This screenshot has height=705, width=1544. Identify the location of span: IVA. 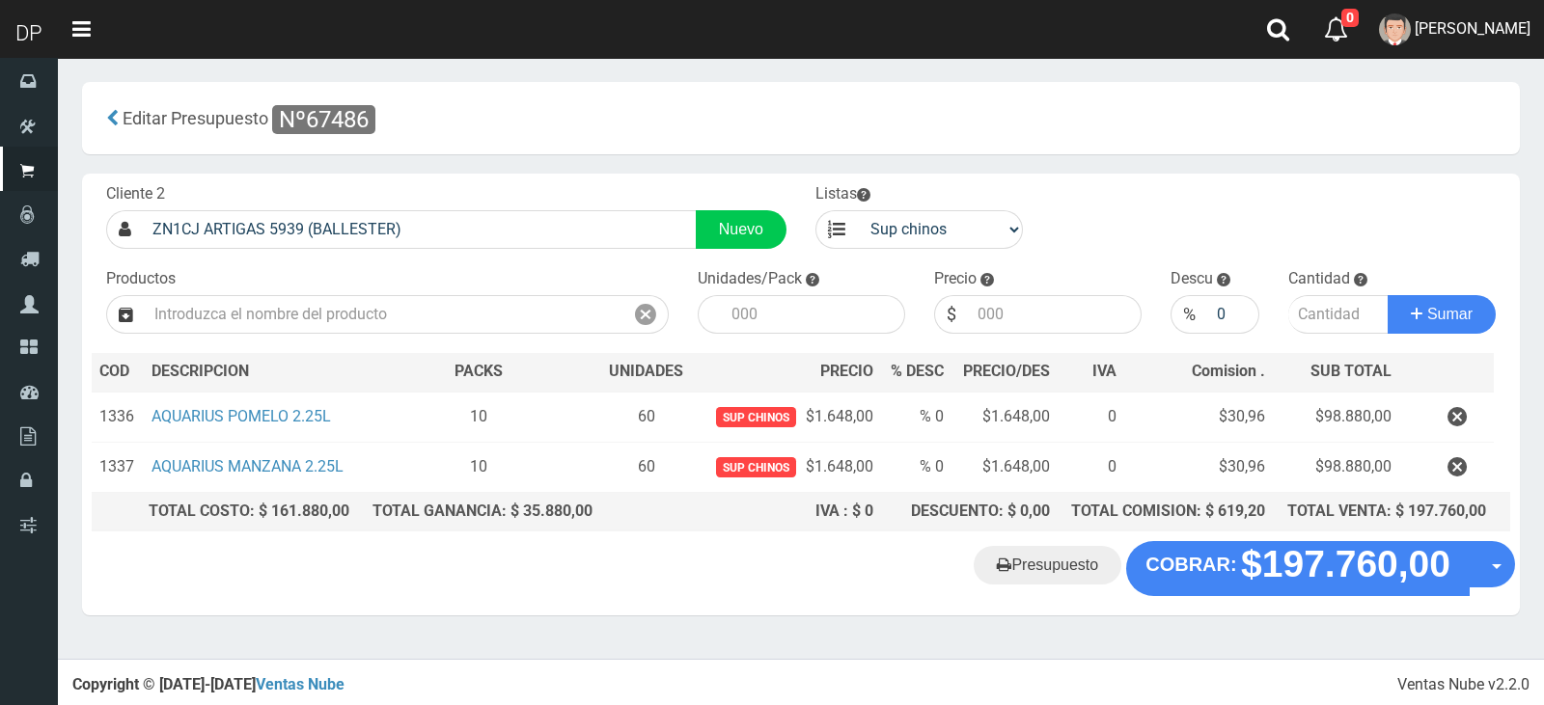
(1104, 370).